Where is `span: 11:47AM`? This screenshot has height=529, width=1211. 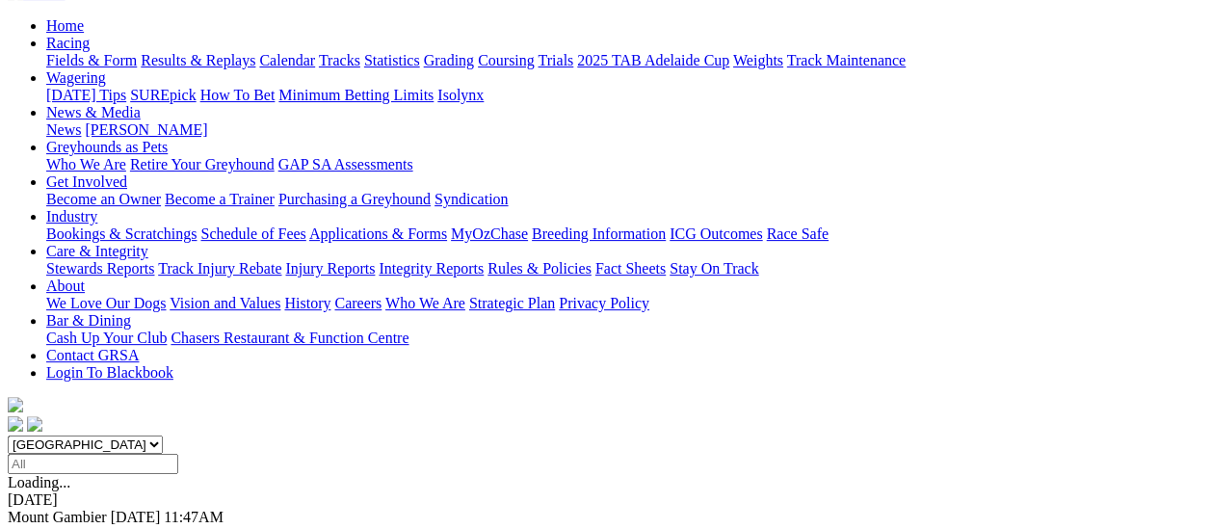
span: 11:47AM is located at coordinates (194, 516).